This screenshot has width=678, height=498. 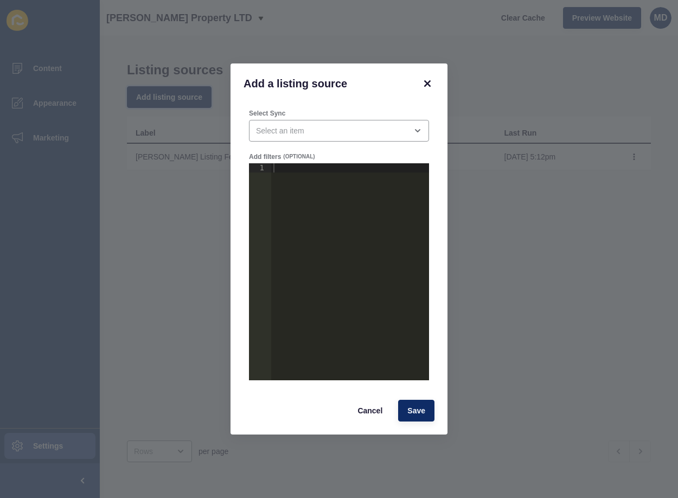 What do you see at coordinates (326, 84) in the screenshot?
I see `h1: Add a listing source` at bounding box center [326, 84].